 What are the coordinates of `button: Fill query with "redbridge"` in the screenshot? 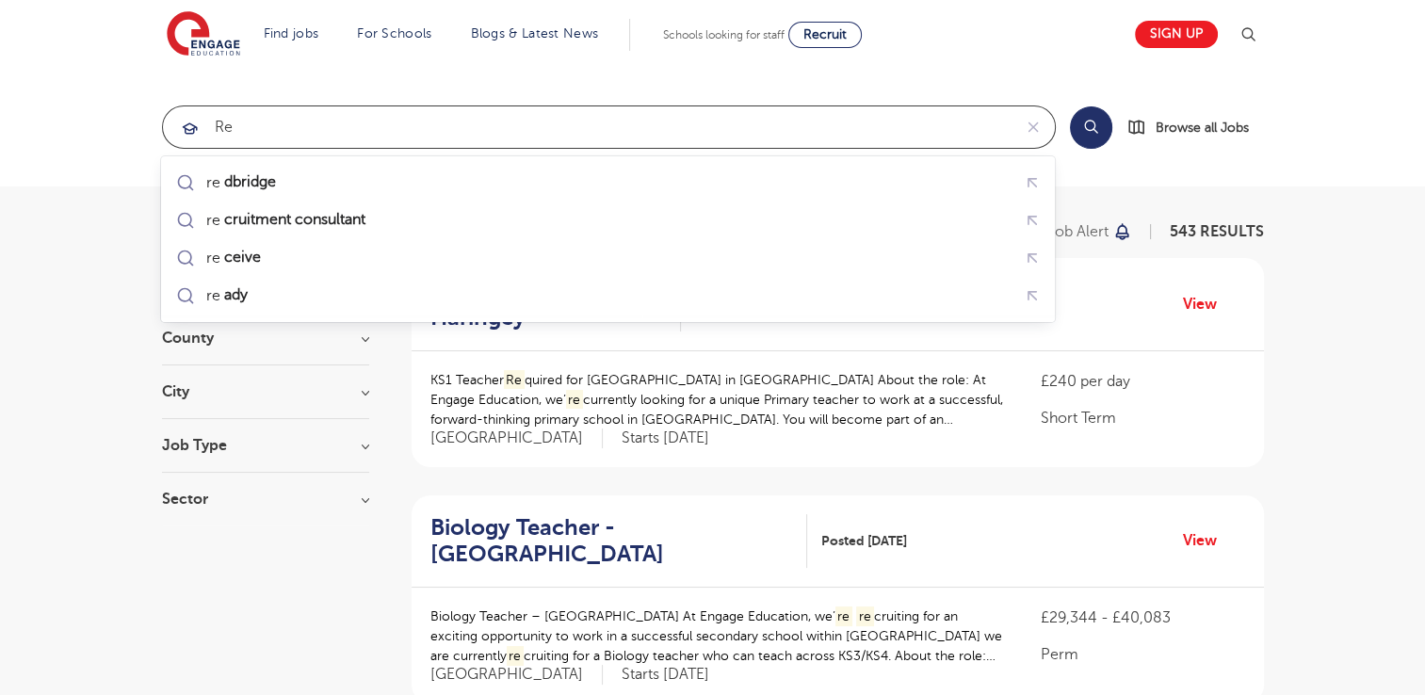 It's located at (1032, 182).